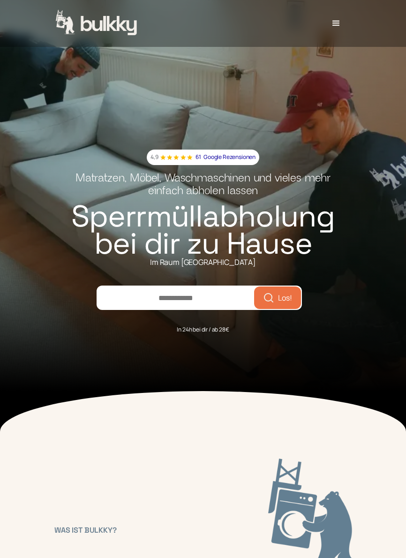  Describe the element at coordinates (278, 298) in the screenshot. I see `button: Los!` at that location.